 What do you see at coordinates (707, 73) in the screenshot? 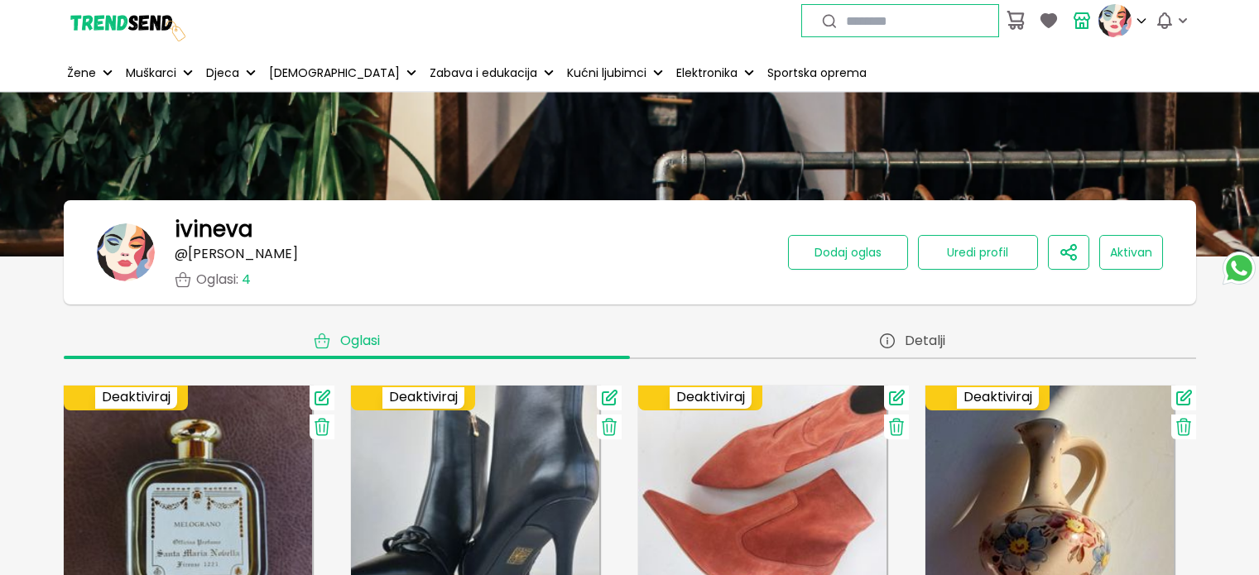
I see `p: Elektronika` at bounding box center [707, 73].